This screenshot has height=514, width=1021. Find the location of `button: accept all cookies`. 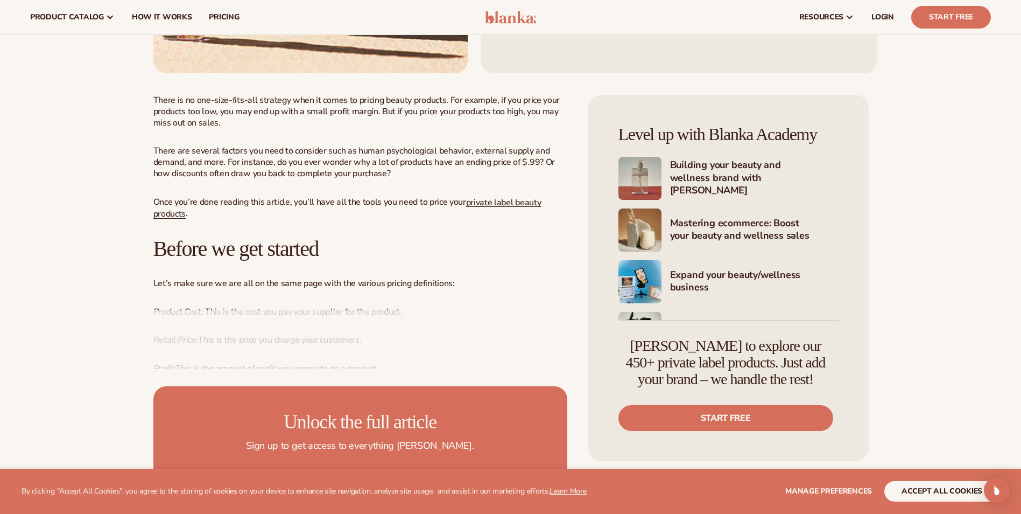

button: accept all cookies is located at coordinates (942, 491).